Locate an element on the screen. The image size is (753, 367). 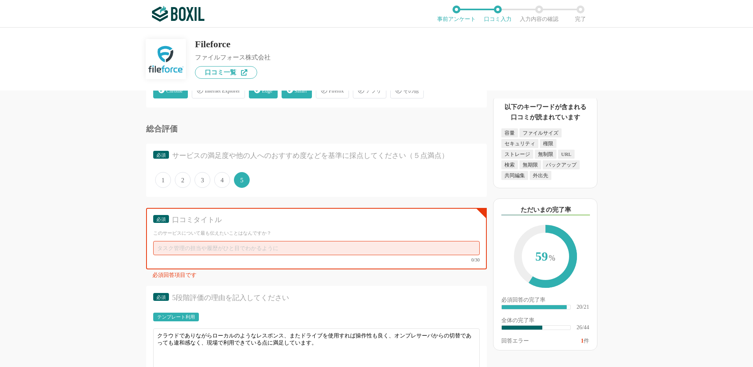
div: ストレージ is located at coordinates (517, 154).